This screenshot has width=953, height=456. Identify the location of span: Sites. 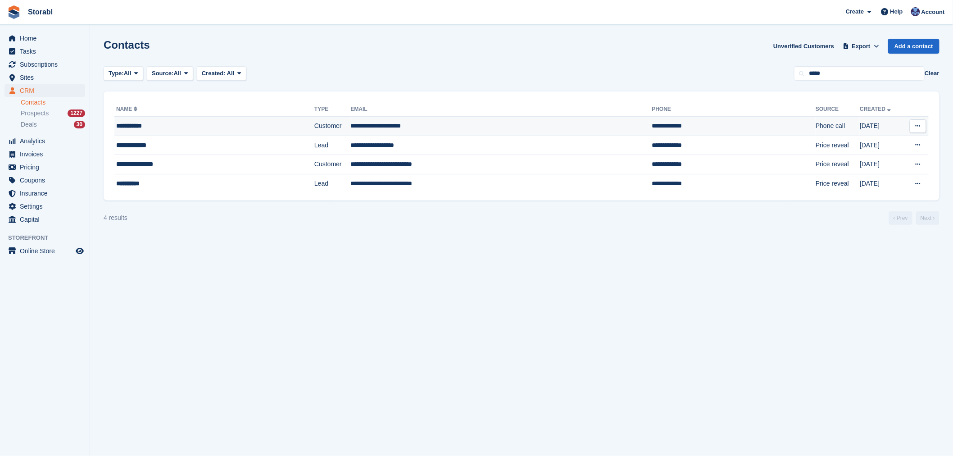
(47, 77).